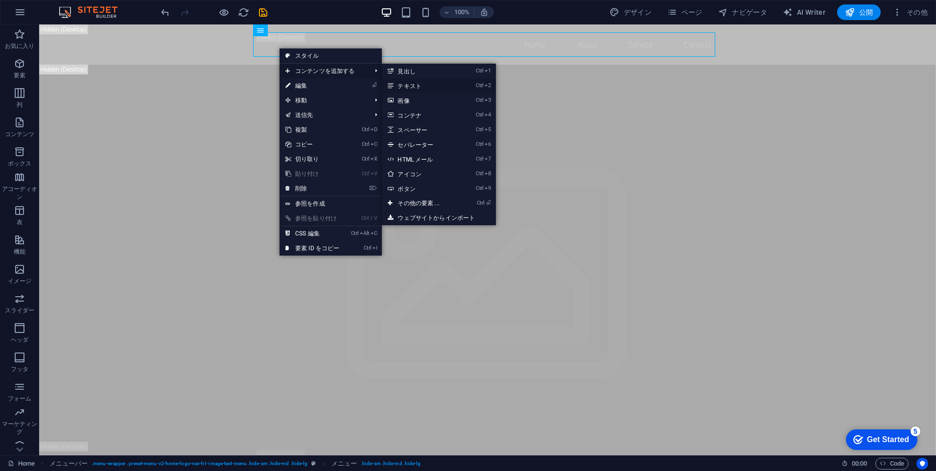  I want to click on span: Code, so click(892, 463).